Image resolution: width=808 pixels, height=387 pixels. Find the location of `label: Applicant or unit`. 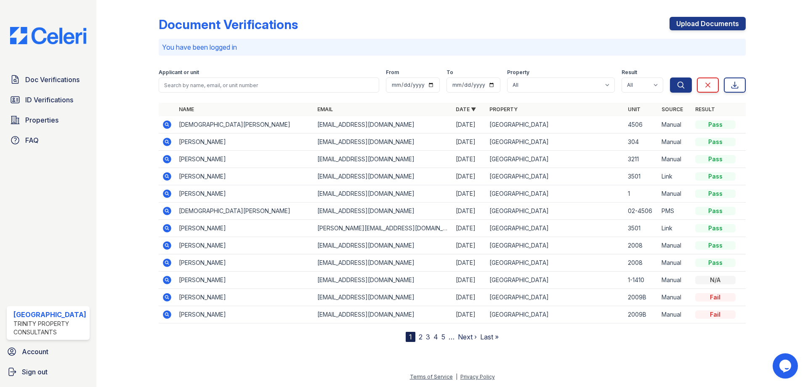

label: Applicant or unit is located at coordinates (179, 72).